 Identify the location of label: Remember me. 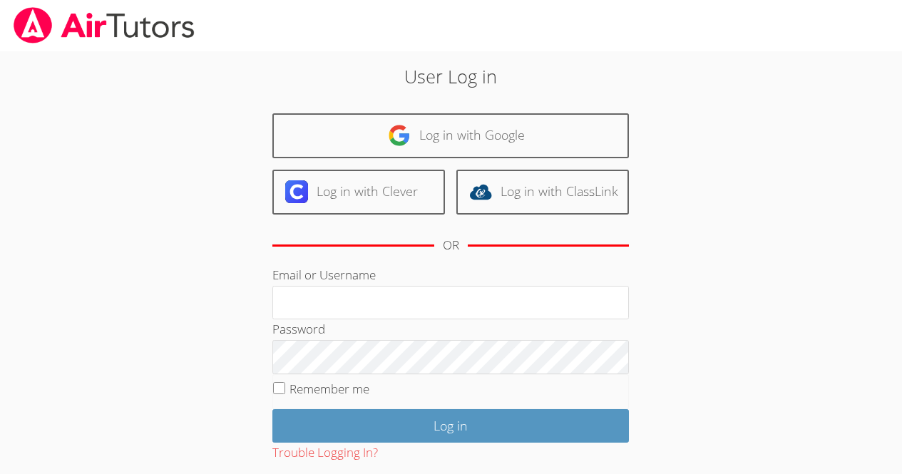
(329, 388).